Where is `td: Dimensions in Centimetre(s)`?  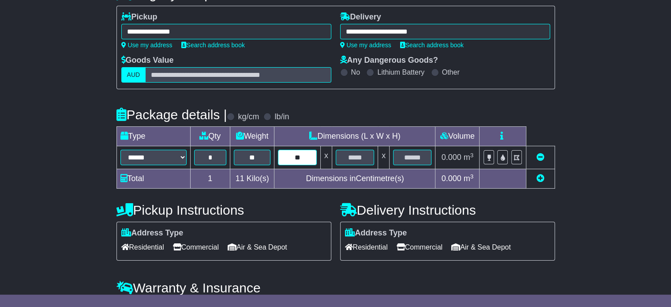
td: Dimensions in Centimetre(s) is located at coordinates (355, 179).